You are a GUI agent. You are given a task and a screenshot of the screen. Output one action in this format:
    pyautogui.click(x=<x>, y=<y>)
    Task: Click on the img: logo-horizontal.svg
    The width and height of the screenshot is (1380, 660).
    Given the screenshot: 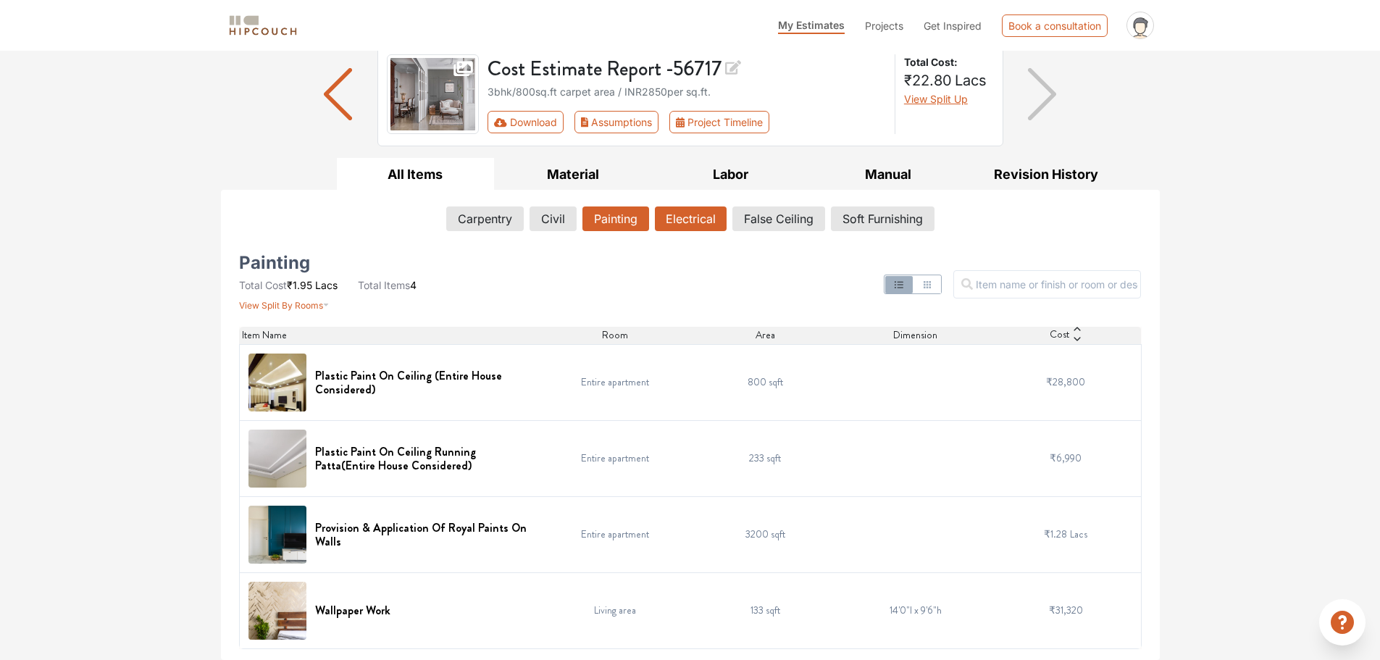 What is the action you would take?
    pyautogui.click(x=263, y=25)
    